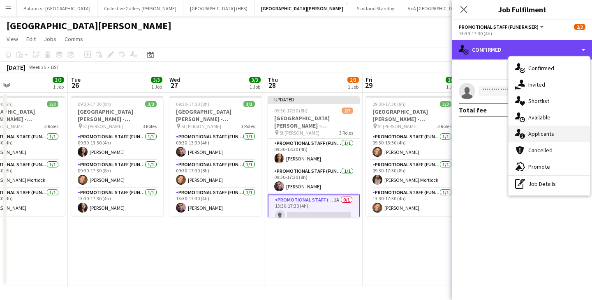 This screenshot has height=300, width=592. I want to click on button: Promotional Staff (Fundraiser), so click(502, 27).